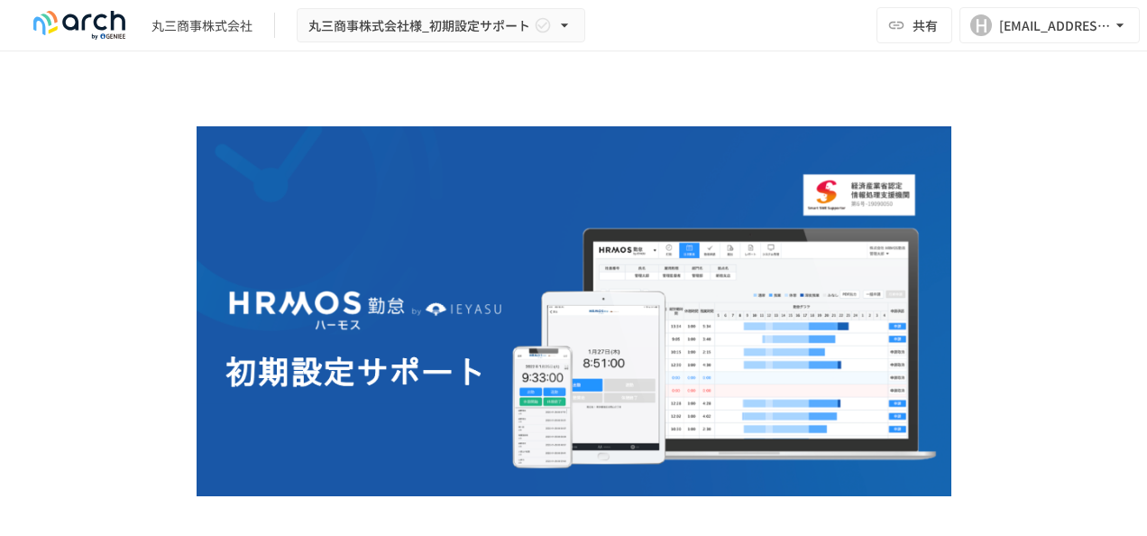 Image resolution: width=1147 pixels, height=536 pixels. Describe the element at coordinates (79, 25) in the screenshot. I see `img: logo-default@2x-9cf2c760.svg` at that location.